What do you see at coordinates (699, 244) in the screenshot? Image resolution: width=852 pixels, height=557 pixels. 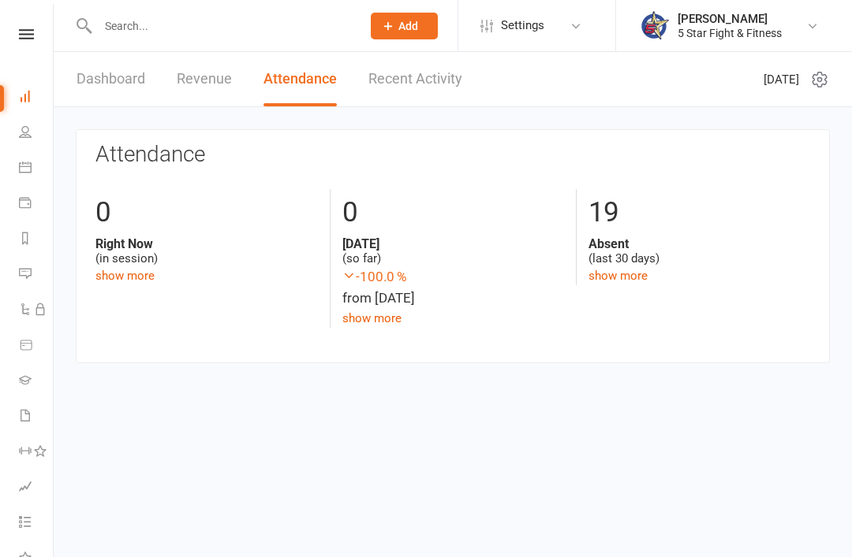 I see `strong: Absent` at bounding box center [699, 244].